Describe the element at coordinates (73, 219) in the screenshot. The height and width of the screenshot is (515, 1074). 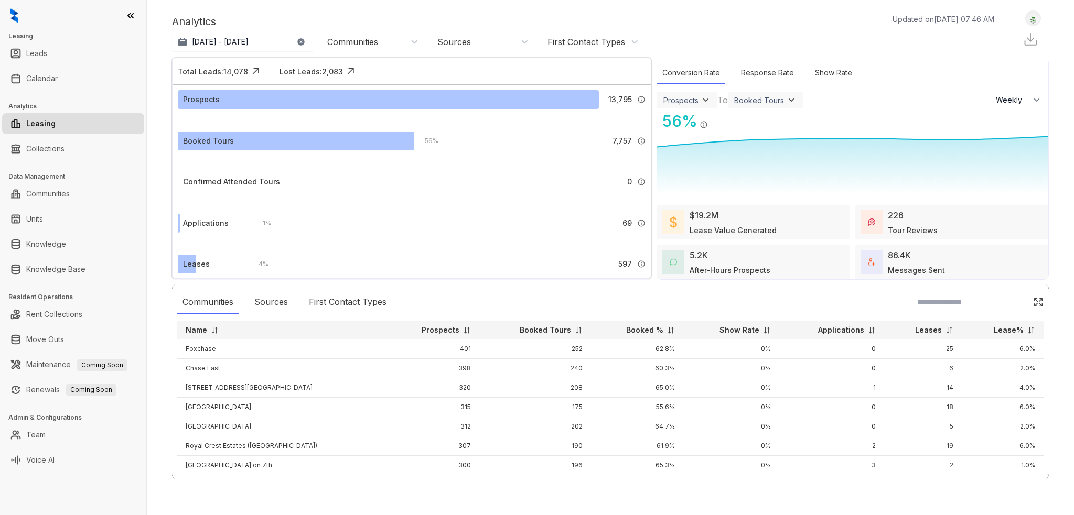
I see `li: Units` at that location.